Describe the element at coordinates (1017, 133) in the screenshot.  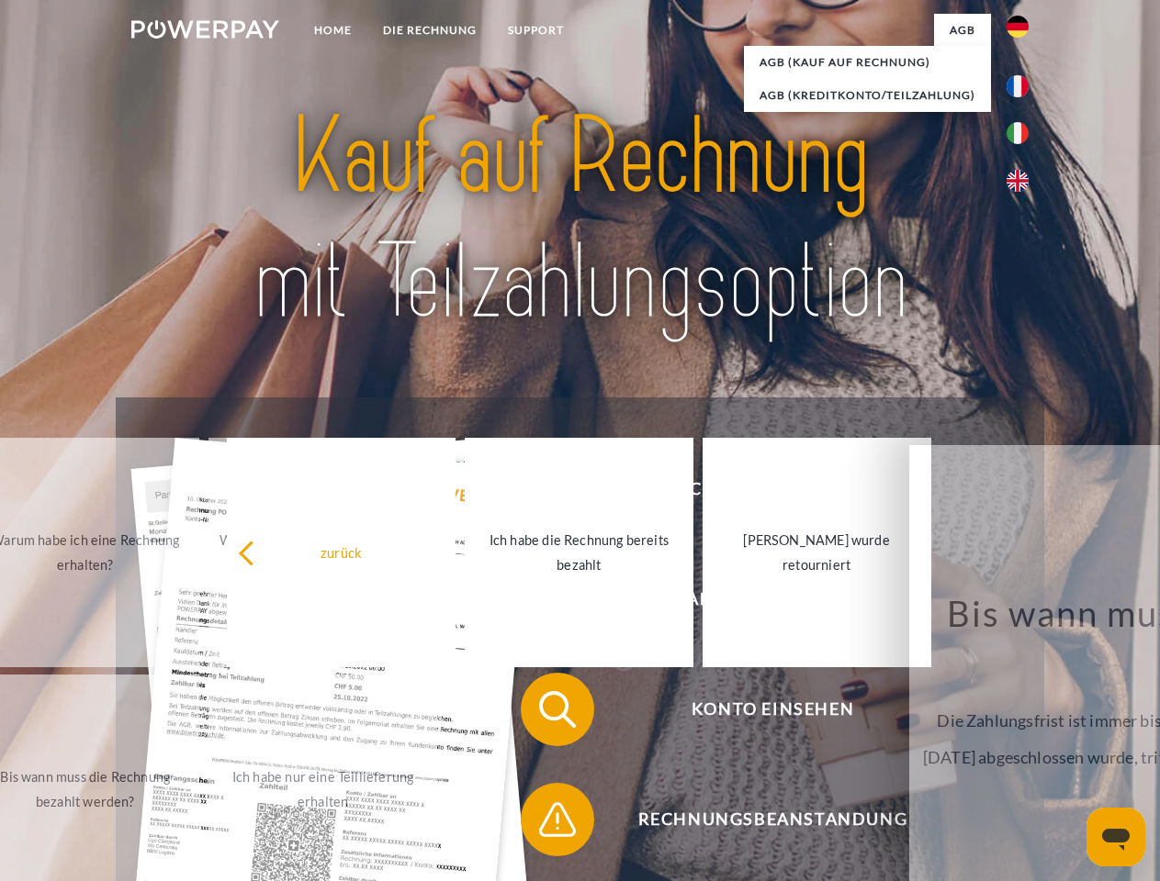
I see `img: it` at that location.